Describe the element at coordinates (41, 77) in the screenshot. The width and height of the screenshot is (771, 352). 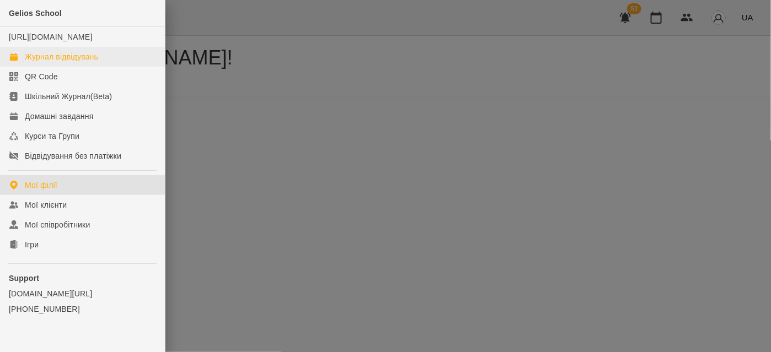
I see `div: QR Code` at that location.